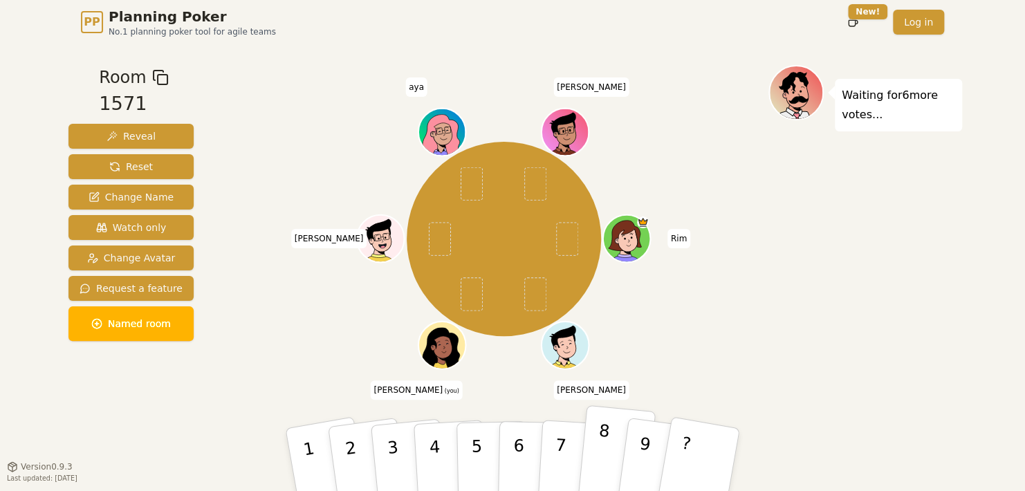 This screenshot has width=1025, height=491. I want to click on button: Click to change your avatar, so click(442, 345).